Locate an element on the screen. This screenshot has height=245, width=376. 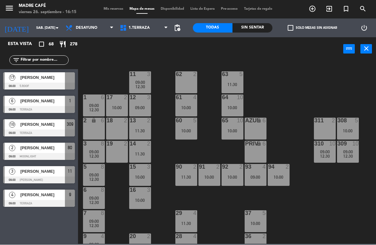
span: Reserva especial is located at coordinates (346, 9).